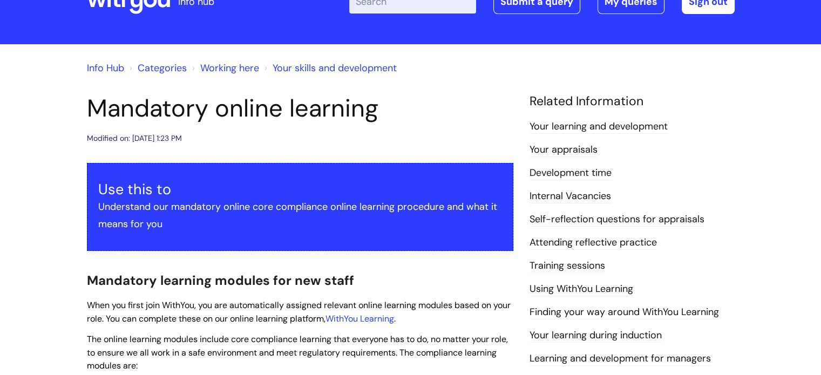 The height and width of the screenshot is (375, 821). I want to click on a: Your skills and development, so click(334, 68).